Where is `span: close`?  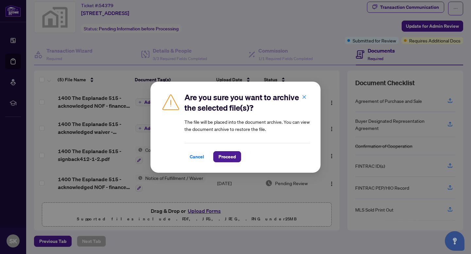
span: close is located at coordinates (304, 97).